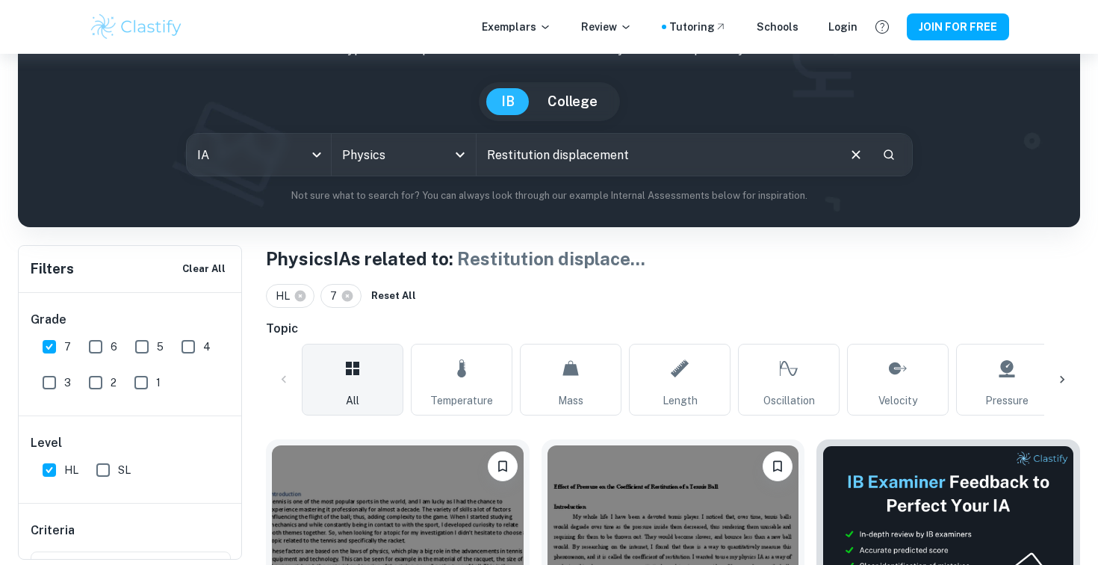  What do you see at coordinates (572, 102) in the screenshot?
I see `button: College` at bounding box center [572, 102].